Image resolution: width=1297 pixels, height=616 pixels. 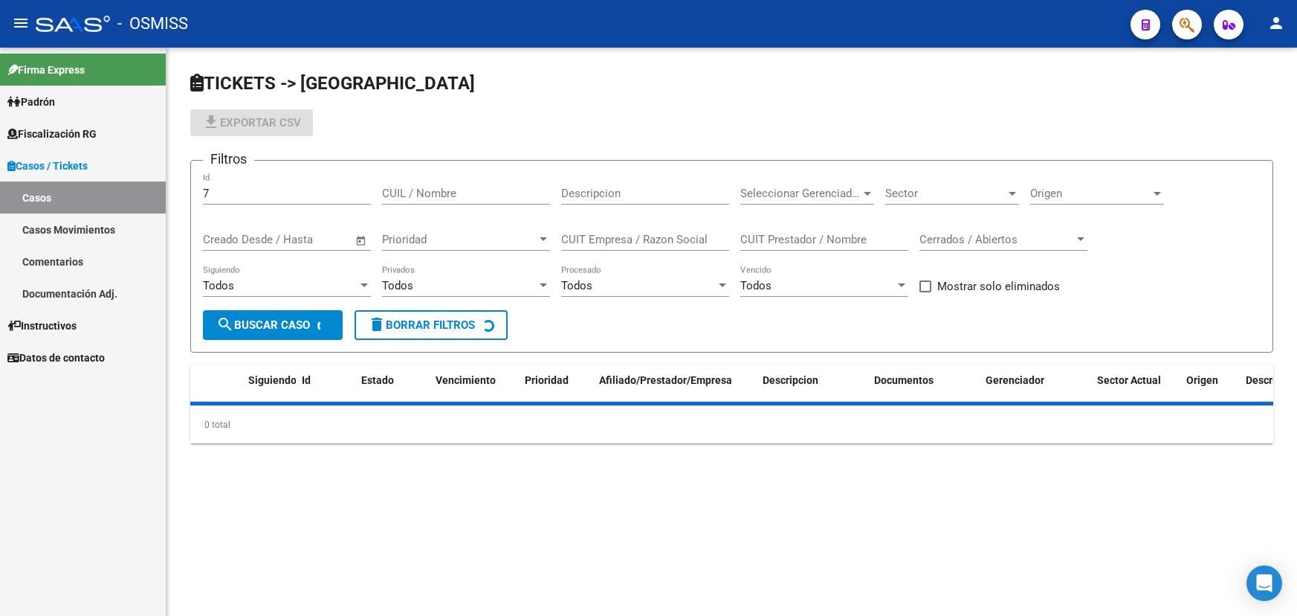 I want to click on input: Start date, so click(x=227, y=239).